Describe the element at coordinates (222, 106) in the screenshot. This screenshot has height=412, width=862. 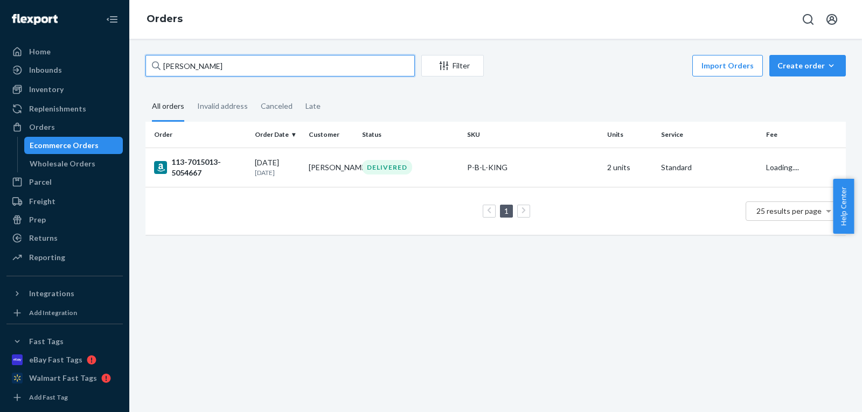
I see `div: Invalid address` at that location.